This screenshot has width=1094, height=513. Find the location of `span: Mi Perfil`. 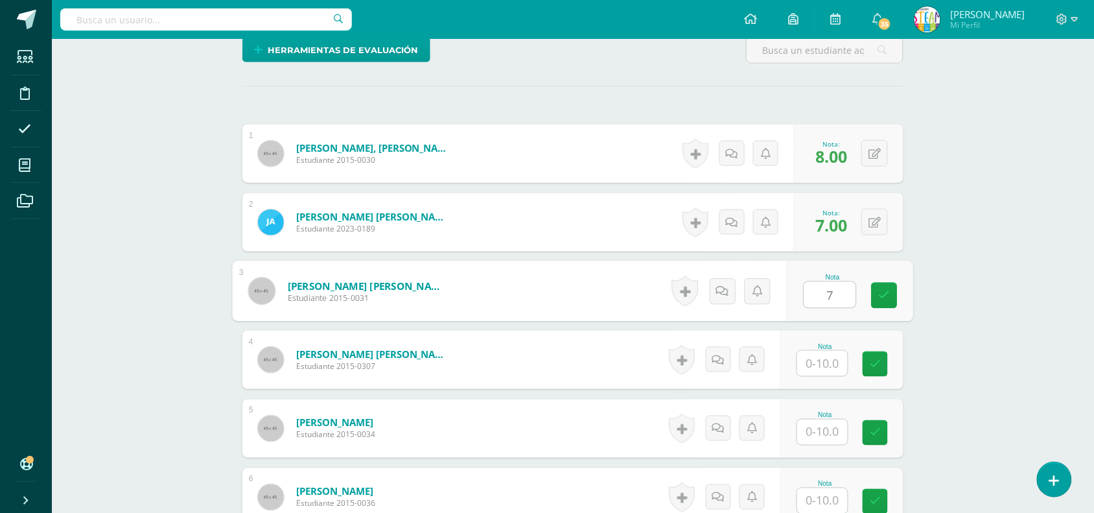

span: Mi Perfil is located at coordinates (987, 25).